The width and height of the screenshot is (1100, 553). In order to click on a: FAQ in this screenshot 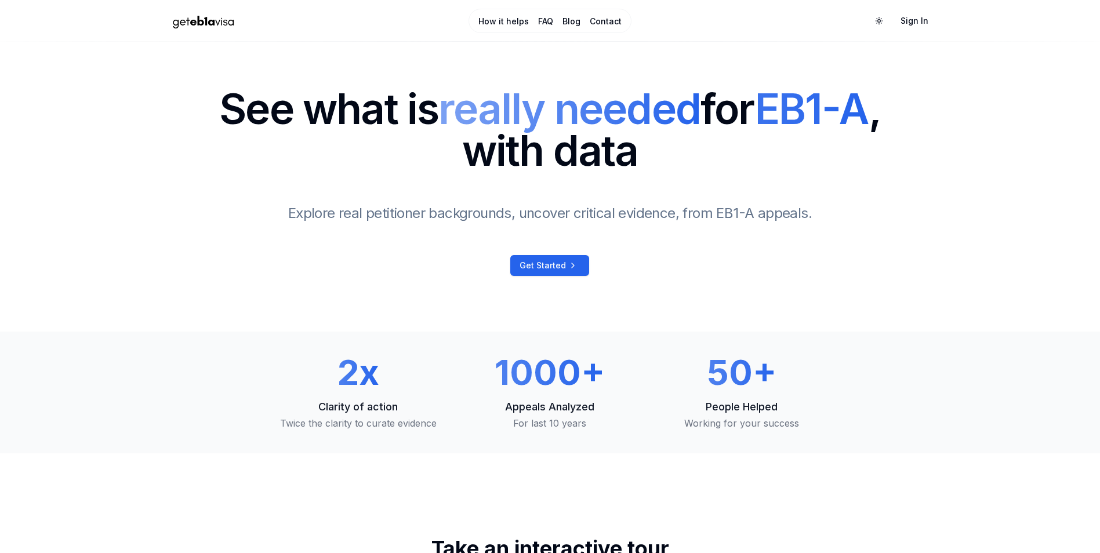, I will do `click(546, 21)`.